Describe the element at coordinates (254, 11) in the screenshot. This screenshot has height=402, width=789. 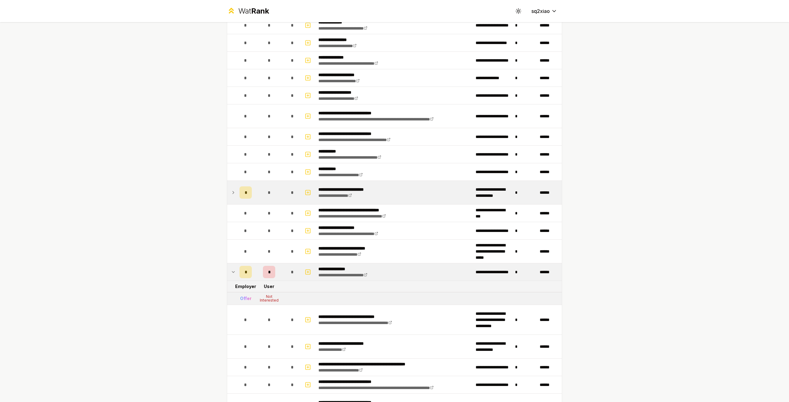
I see `div: Wat` at that location.